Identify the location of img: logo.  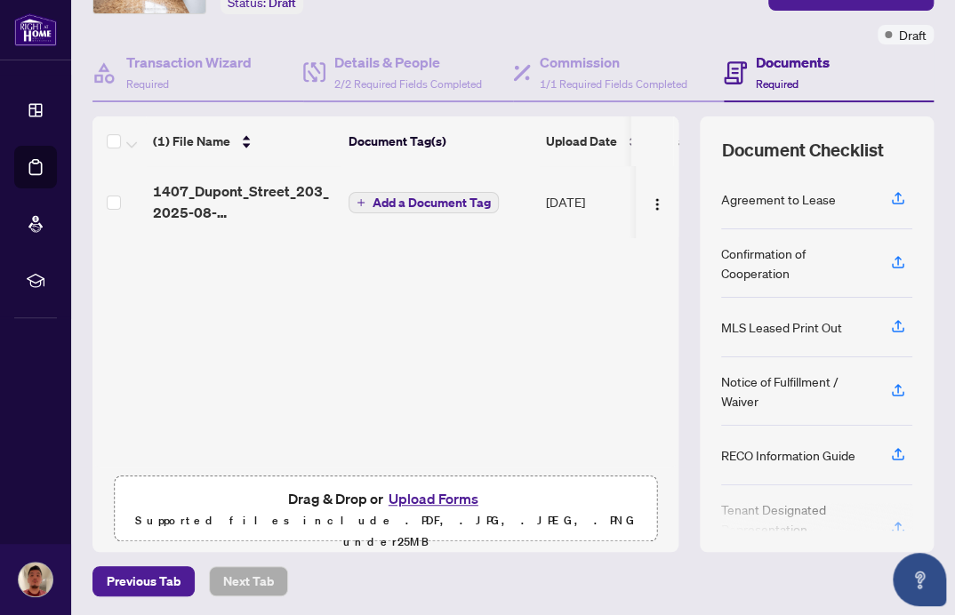
(36, 29).